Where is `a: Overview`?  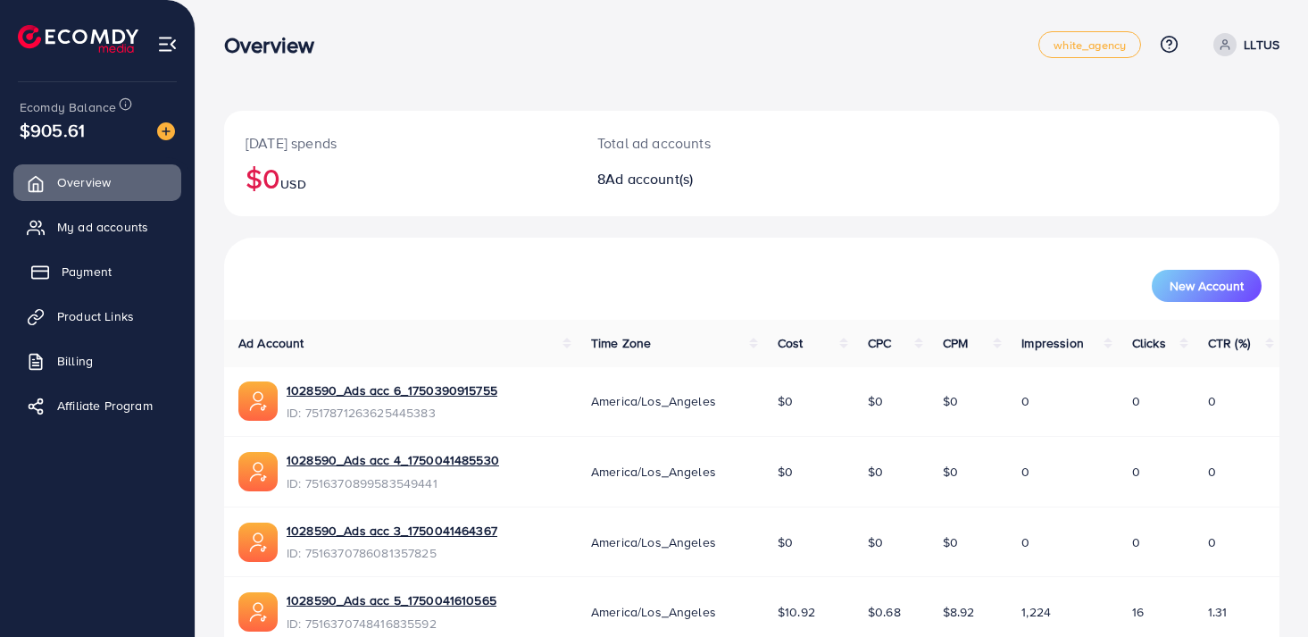
a: Overview is located at coordinates (97, 182).